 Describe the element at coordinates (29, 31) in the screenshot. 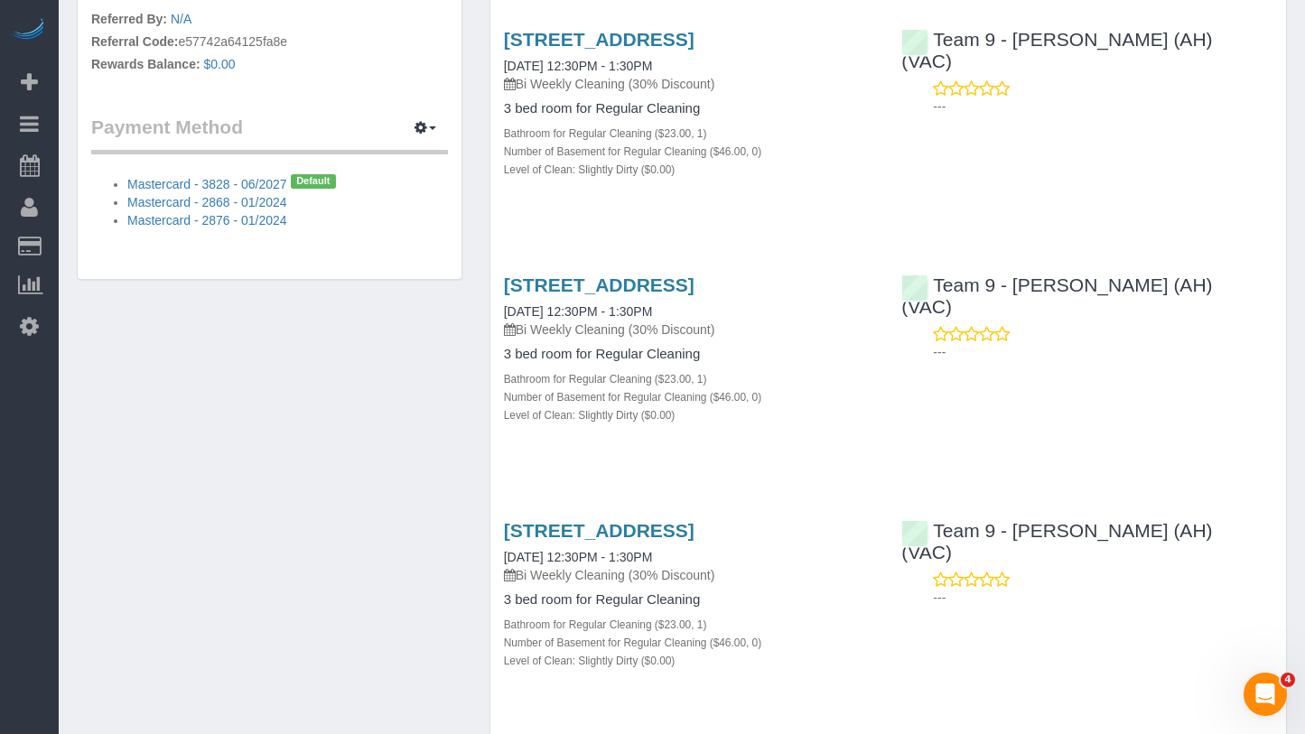

I see `img: Automaid Logo` at that location.